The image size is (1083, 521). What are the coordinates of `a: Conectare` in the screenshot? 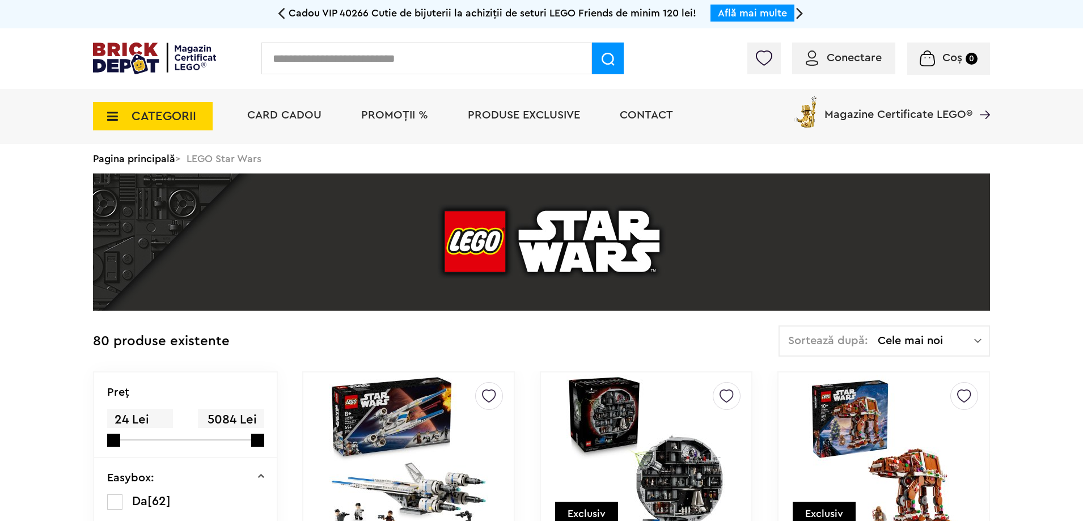 It's located at (844, 58).